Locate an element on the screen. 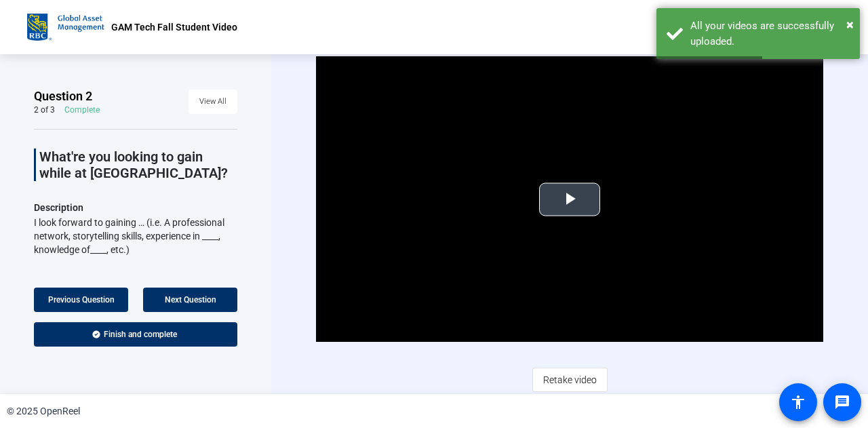 This screenshot has width=868, height=428. button: Previous Question is located at coordinates (81, 300).